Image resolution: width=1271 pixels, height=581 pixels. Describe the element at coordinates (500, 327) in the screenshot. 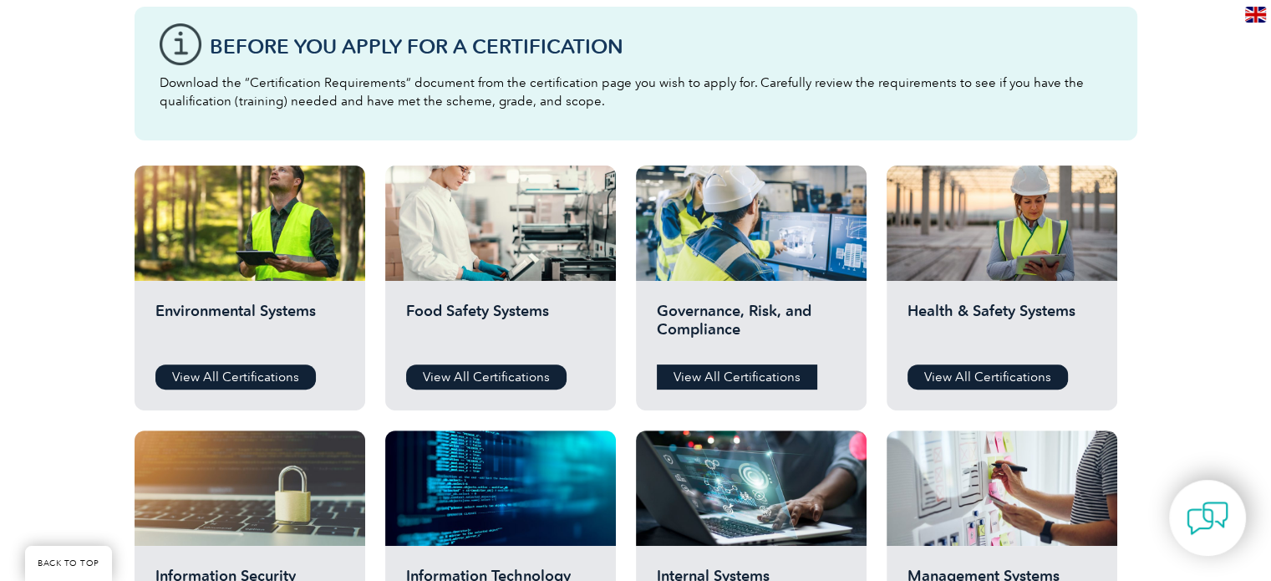

I see `h2: Food Safety Systems` at that location.